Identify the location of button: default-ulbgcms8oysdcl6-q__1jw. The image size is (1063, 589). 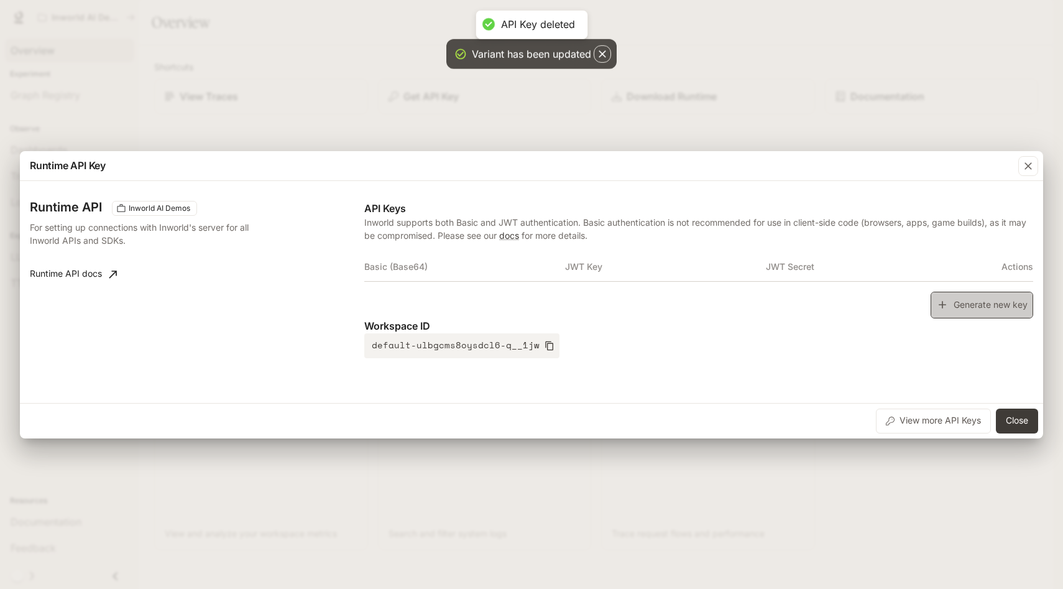
(462, 346).